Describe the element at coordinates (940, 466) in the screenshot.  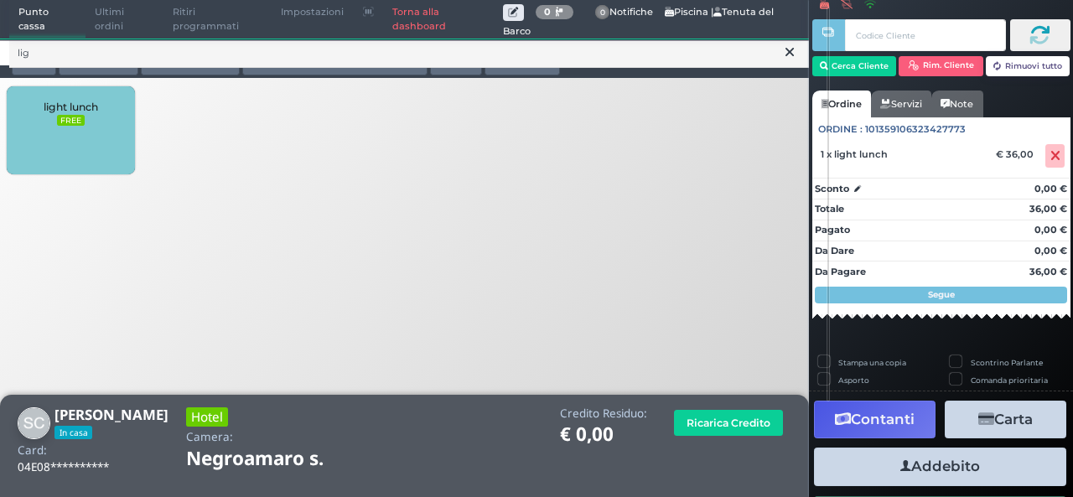
I see `button: Addebito` at that location.